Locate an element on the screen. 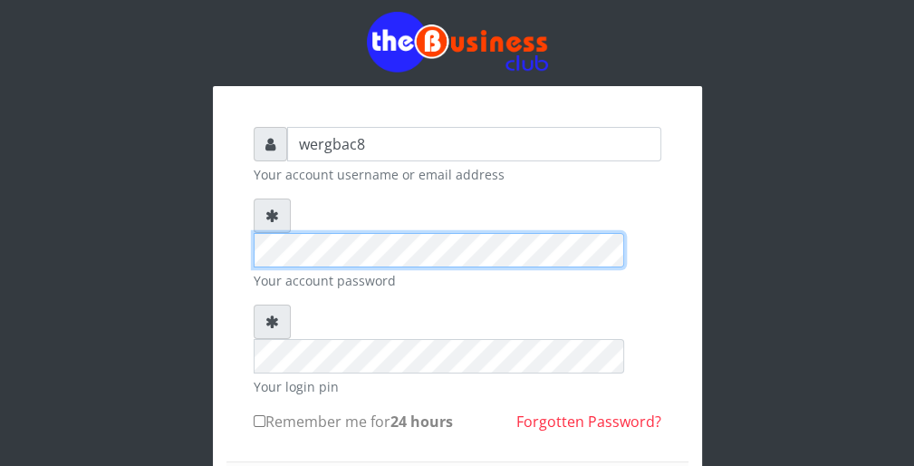 This screenshot has width=914, height=466. small: Your login pin is located at coordinates (458, 386).